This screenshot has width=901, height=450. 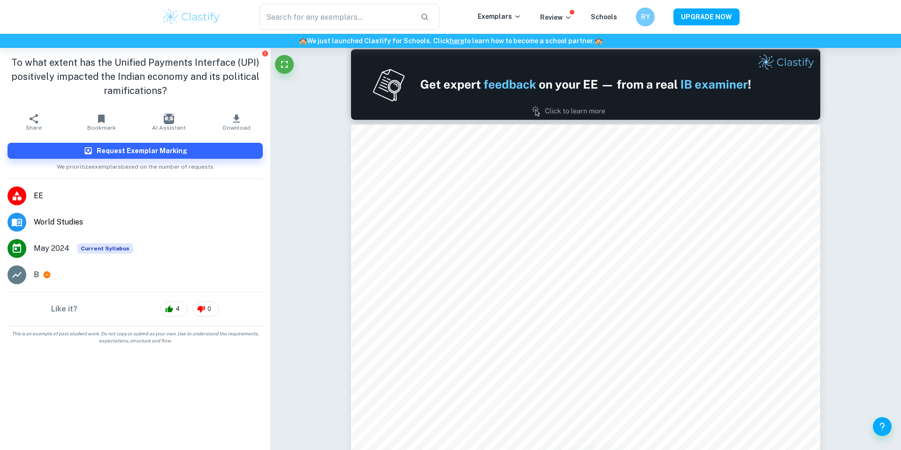 I want to click on span: We prioritize exemplars based on the number of requests, so click(x=135, y=165).